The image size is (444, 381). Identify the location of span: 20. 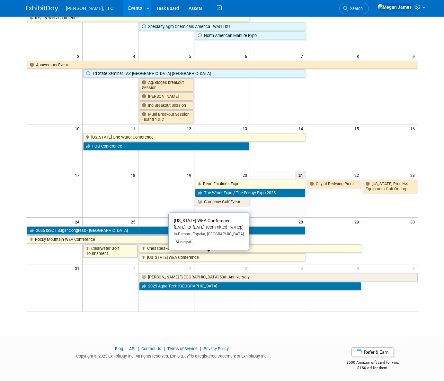
(246, 175).